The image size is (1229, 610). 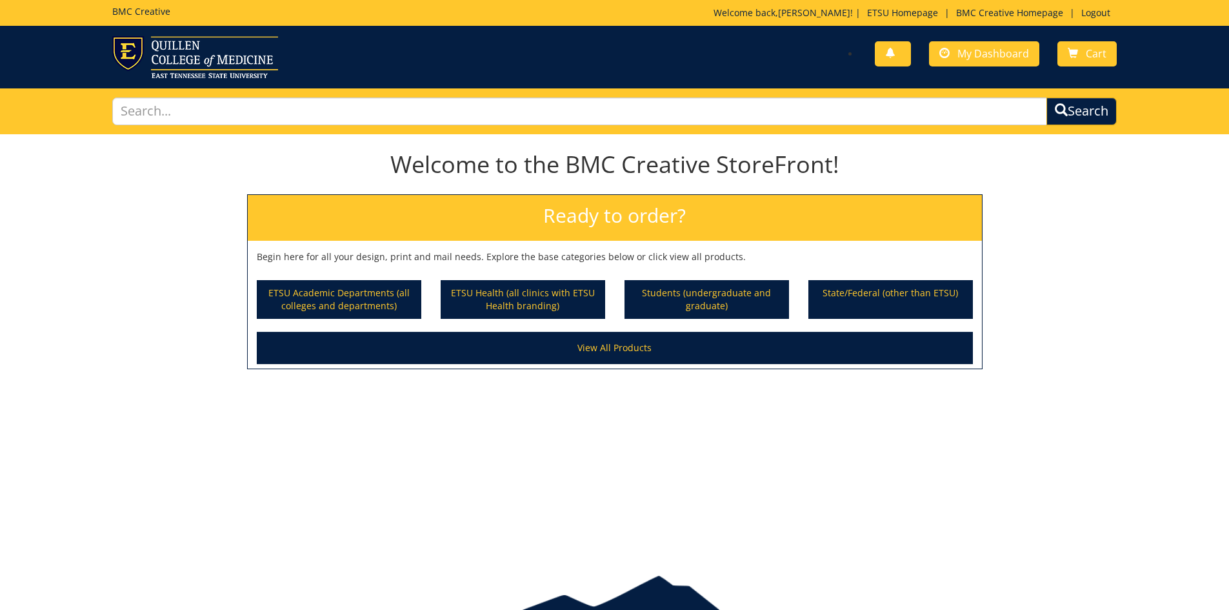 What do you see at coordinates (1082, 111) in the screenshot?
I see `button: Search` at bounding box center [1082, 111].